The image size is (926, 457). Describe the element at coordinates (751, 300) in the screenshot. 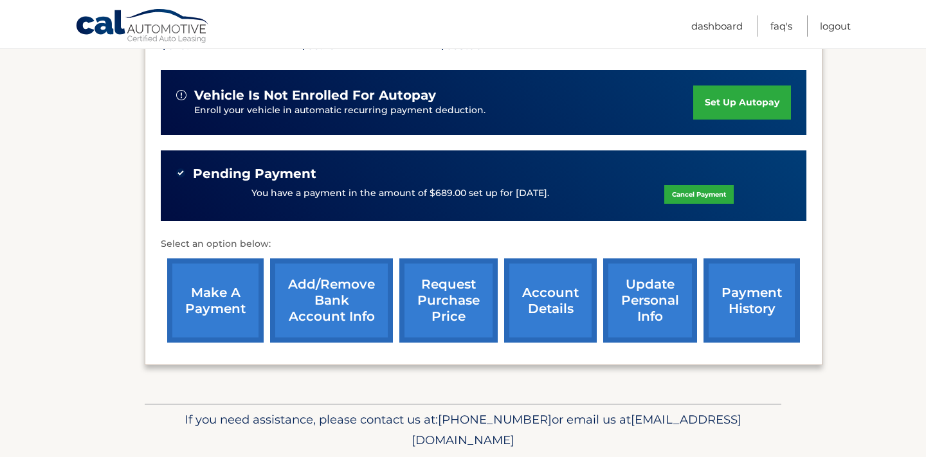

I see `a: payment history` at that location.